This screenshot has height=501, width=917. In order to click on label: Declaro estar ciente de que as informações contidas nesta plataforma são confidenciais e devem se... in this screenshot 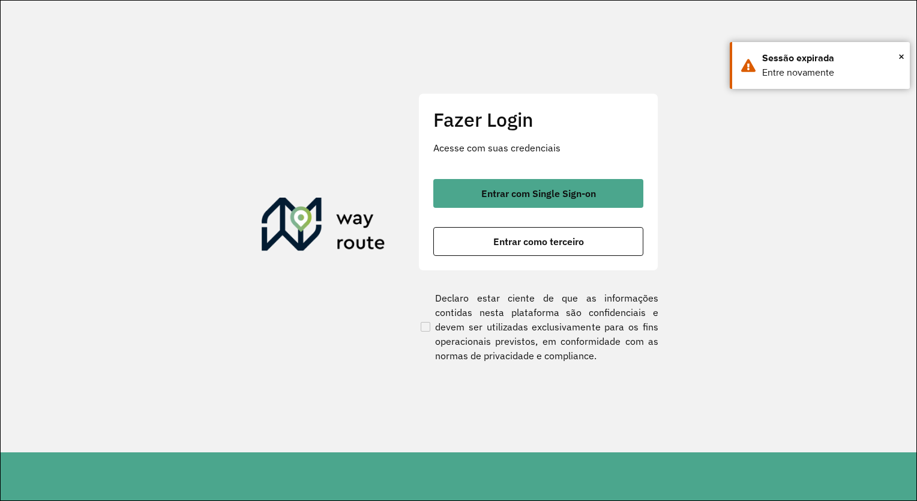, I will do `click(539, 327)`.